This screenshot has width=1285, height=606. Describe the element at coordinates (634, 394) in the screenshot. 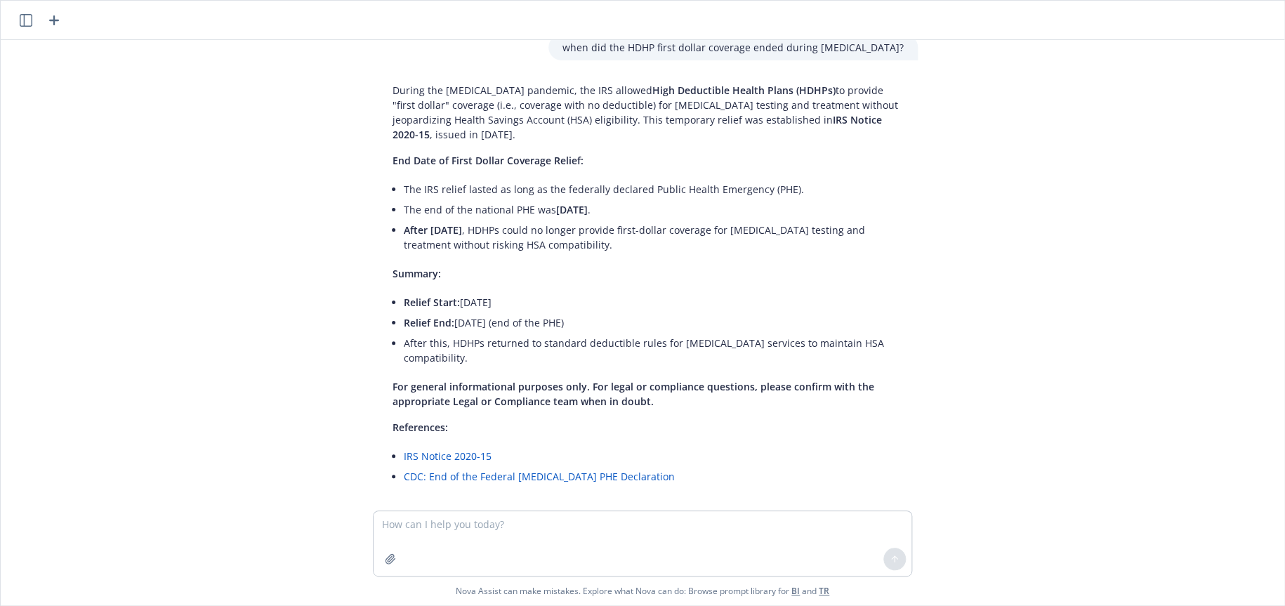

I see `span: For general informational purposes only. For legal or compliance questions, please confirm with t...` at that location.